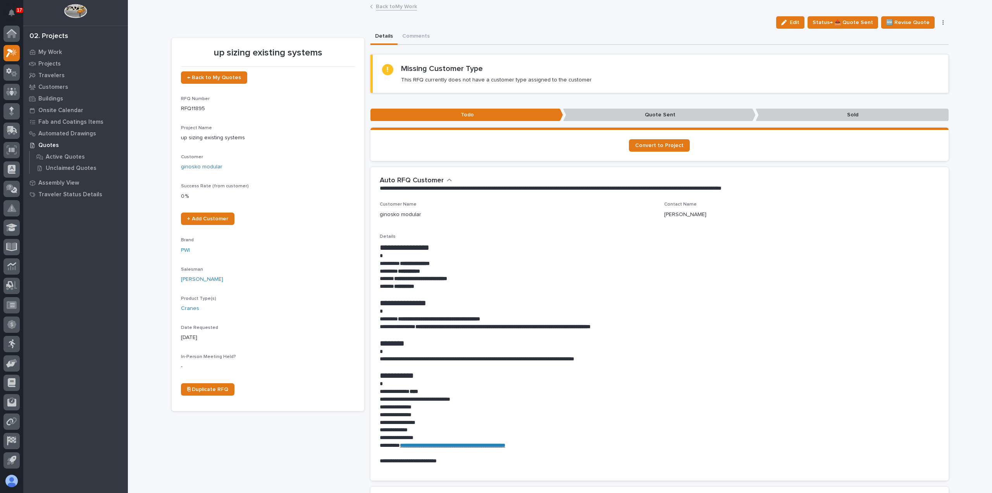  Describe the element at coordinates (852, 115) in the screenshot. I see `p: Sold` at that location.